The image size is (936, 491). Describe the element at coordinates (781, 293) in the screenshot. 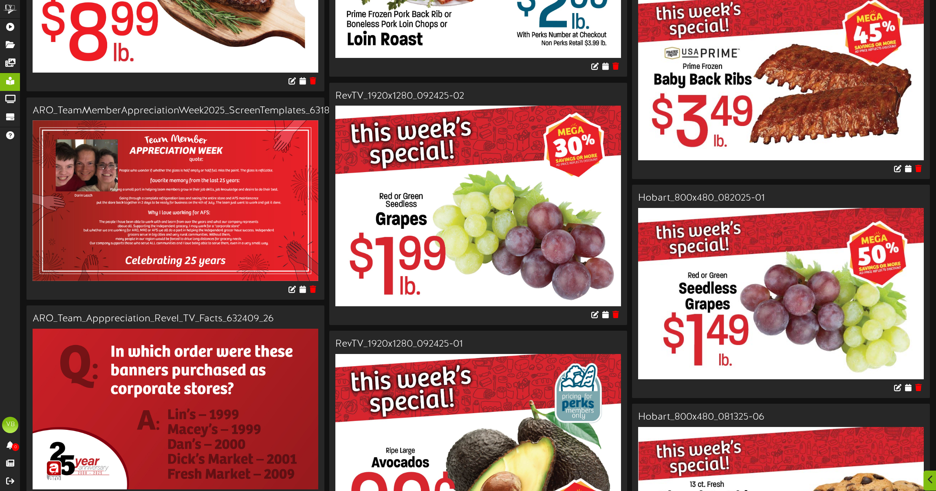

I see `img: b468e820-47eb-42c3-80e5-9c7ee428f632.jpg` at that location.